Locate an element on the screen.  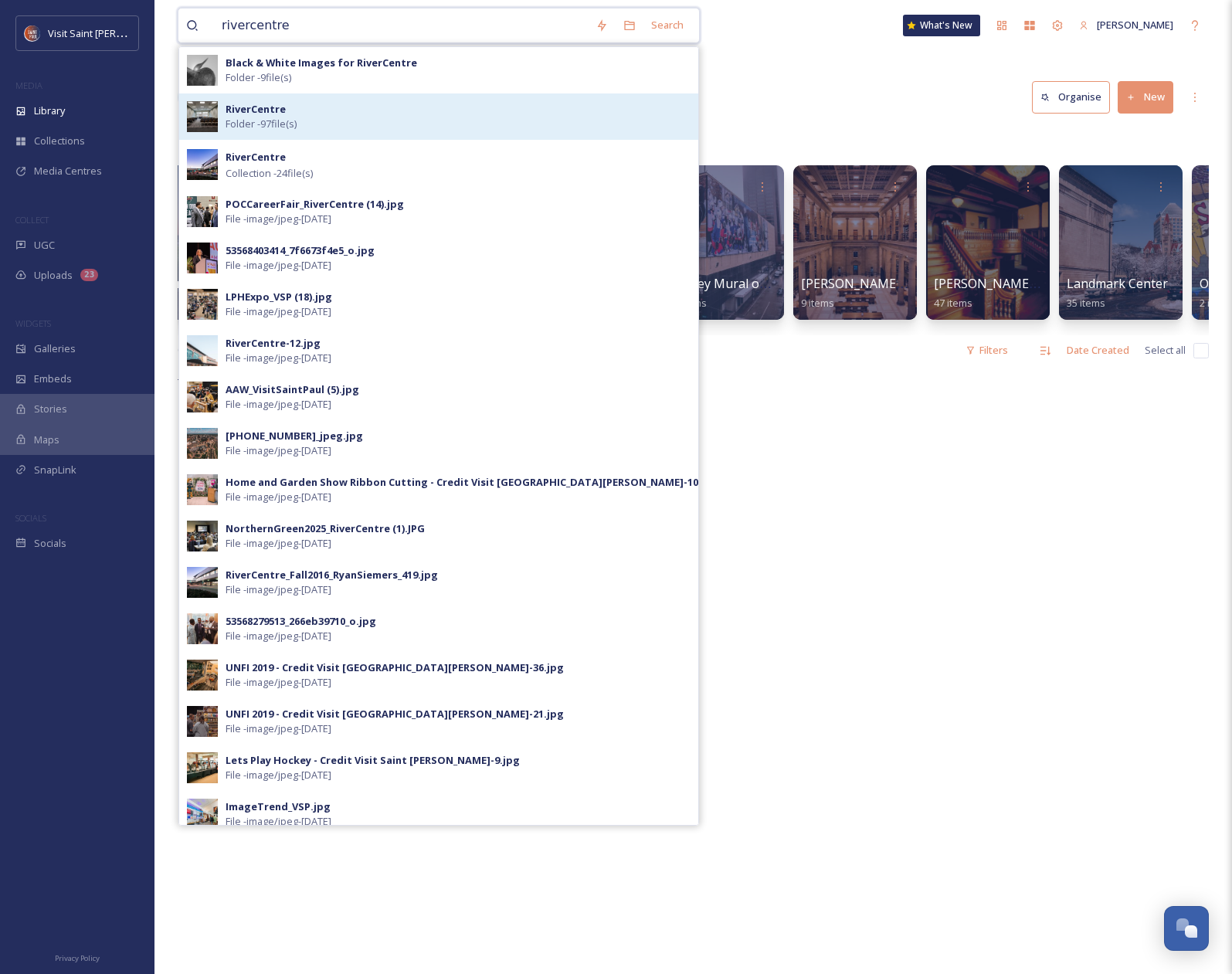
div: What's New is located at coordinates (942, 26).